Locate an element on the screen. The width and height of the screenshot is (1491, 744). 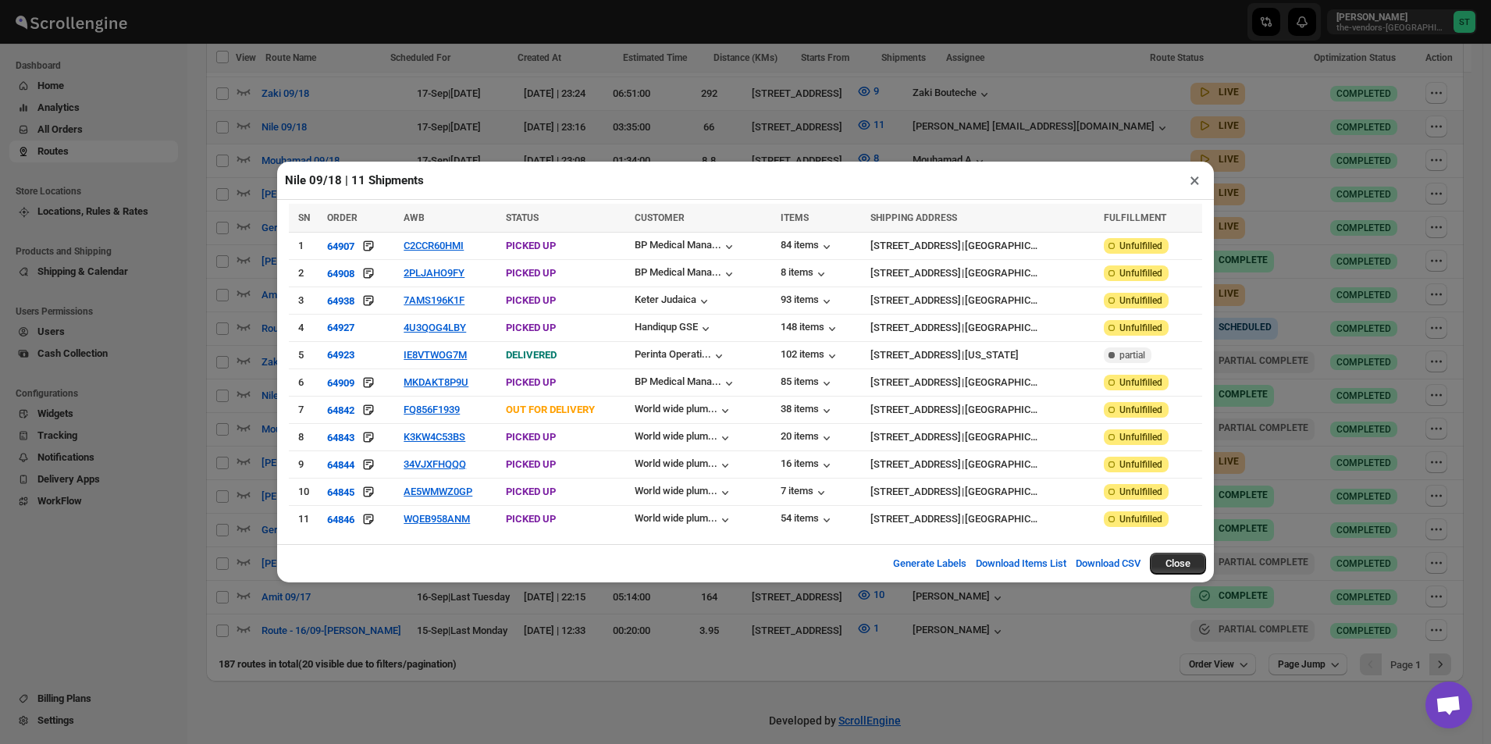
td: 5 is located at coordinates (305, 355).